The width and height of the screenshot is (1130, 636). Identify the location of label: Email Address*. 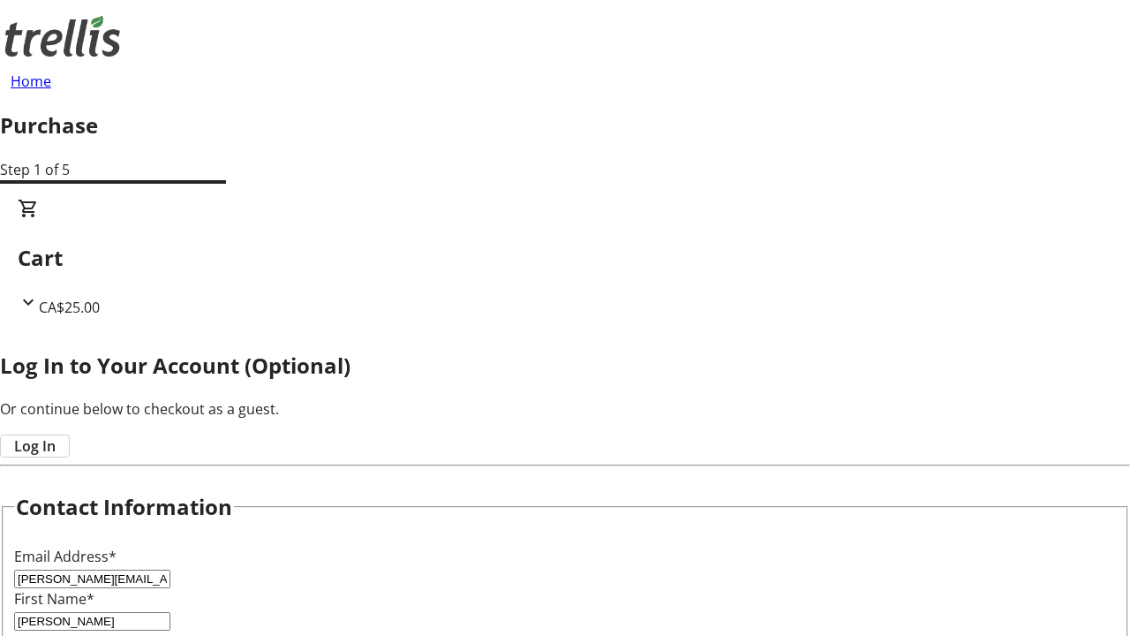
(65, 556).